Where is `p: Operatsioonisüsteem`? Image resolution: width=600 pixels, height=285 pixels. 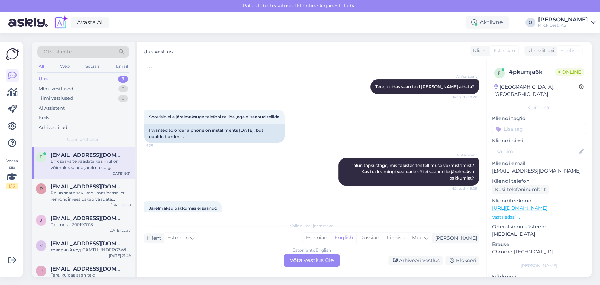
p: Operatsioonisüsteem is located at coordinates (539, 227).